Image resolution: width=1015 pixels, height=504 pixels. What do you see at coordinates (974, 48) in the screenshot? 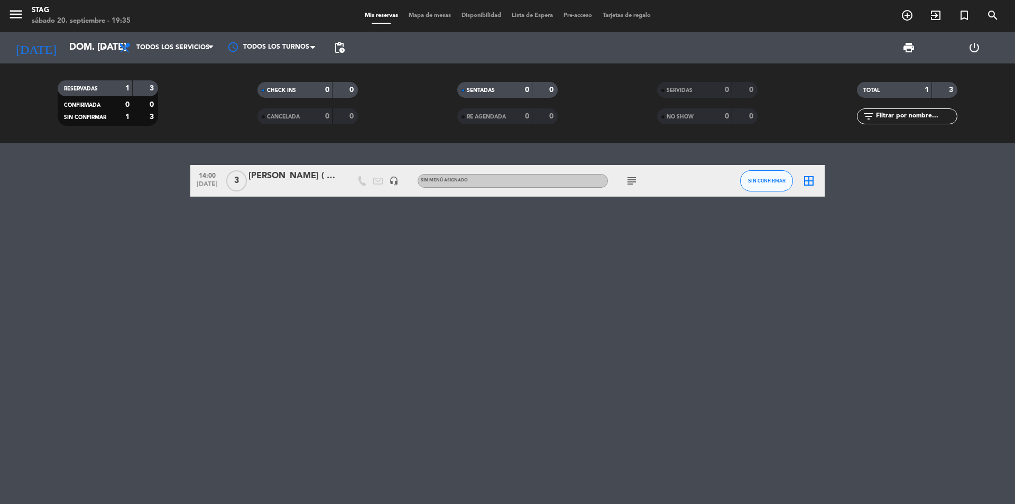
I see `i: power_settings_new` at bounding box center [974, 48].